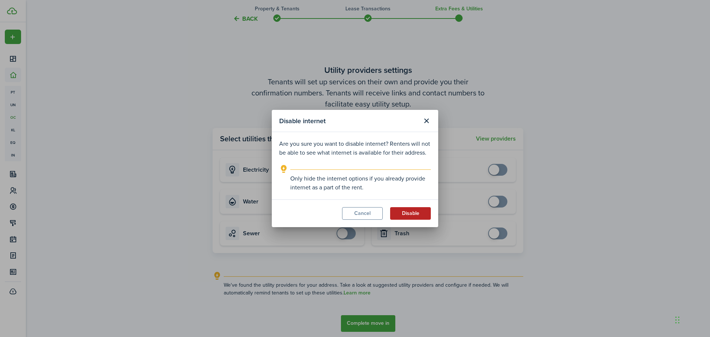  What do you see at coordinates (692, 319) in the screenshot?
I see `div: Chat Widget` at bounding box center [692, 319].